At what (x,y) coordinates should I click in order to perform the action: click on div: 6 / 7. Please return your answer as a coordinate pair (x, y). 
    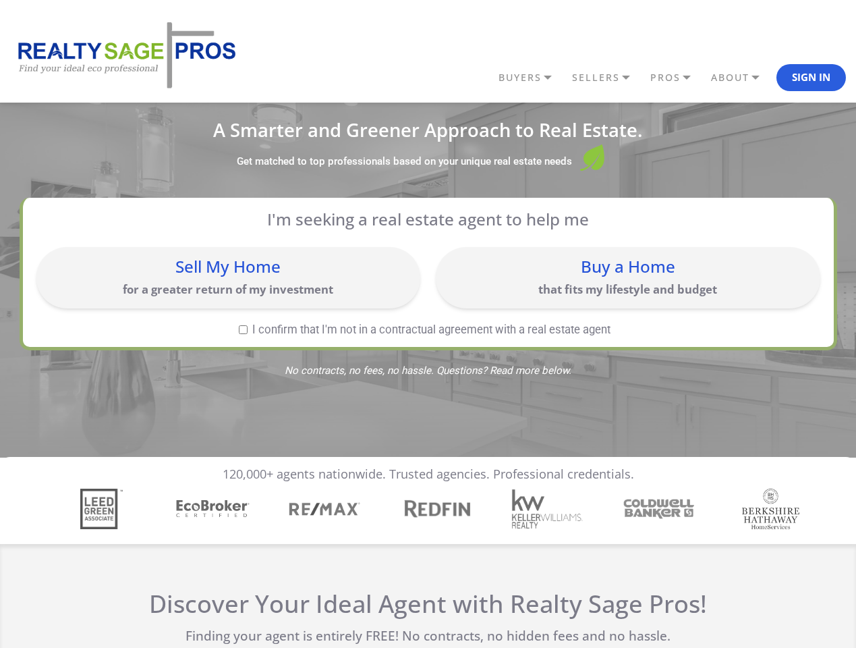
    Looking at the image, I should click on (664, 509).